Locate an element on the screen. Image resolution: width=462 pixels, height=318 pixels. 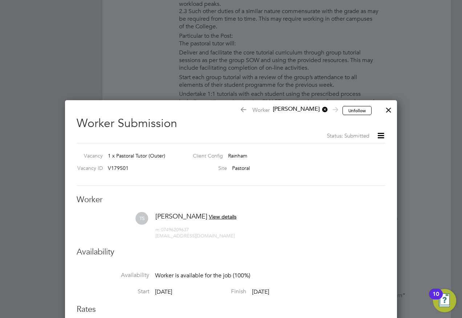
span: Worker is located at coordinates (289, 110).